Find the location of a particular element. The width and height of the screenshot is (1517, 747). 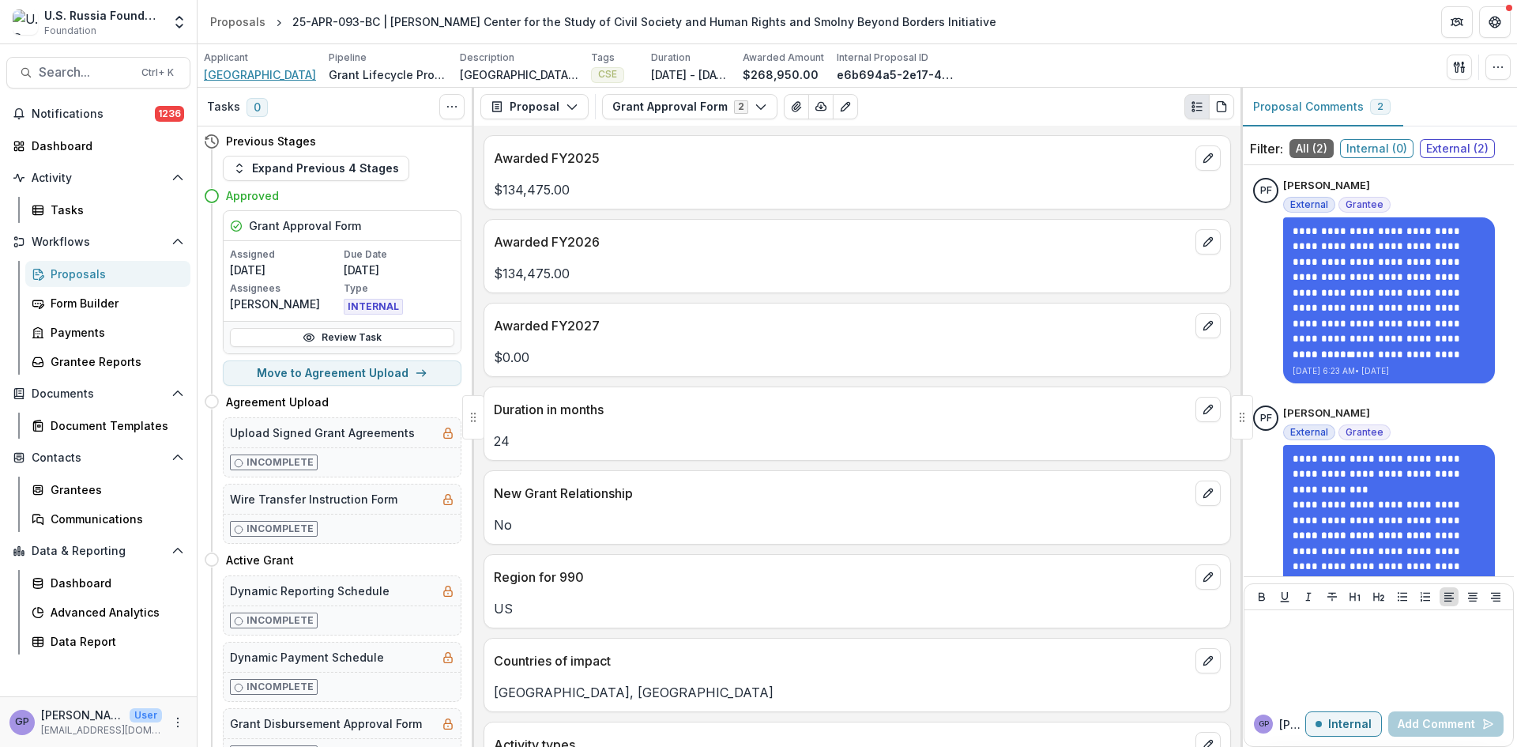

button: Open Activity is located at coordinates (98, 178).